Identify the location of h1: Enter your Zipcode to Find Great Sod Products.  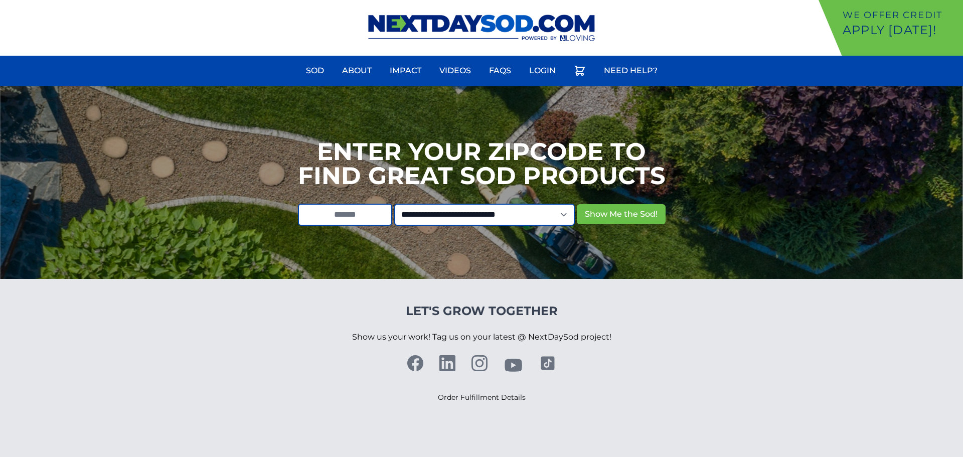
(481, 163).